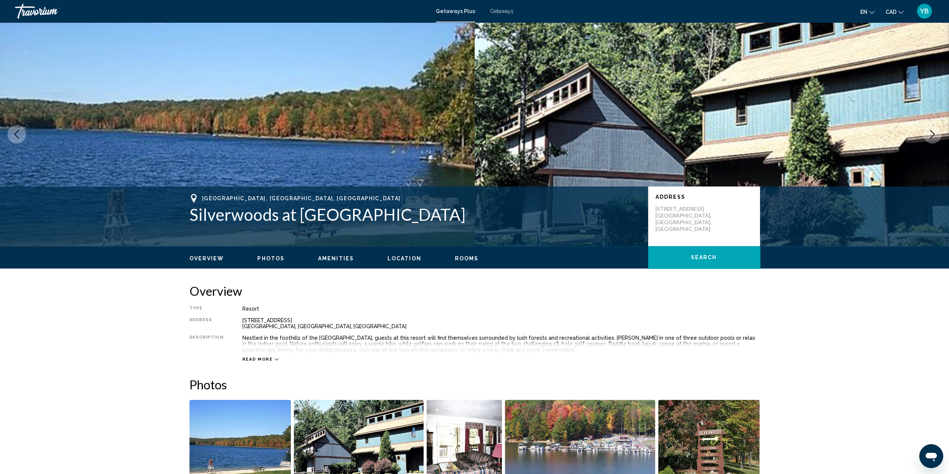 Image resolution: width=949 pixels, height=474 pixels. What do you see at coordinates (258, 359) in the screenshot?
I see `span: Read more` at bounding box center [258, 359].